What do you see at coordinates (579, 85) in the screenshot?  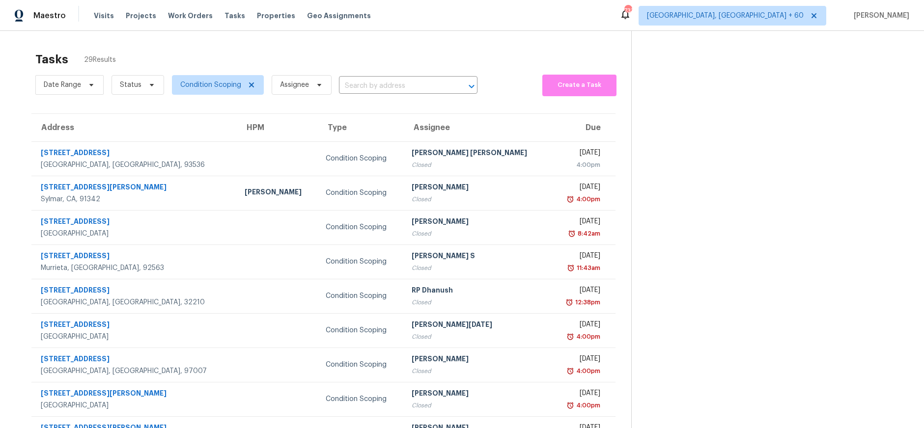 I see `button: Create a Task` at bounding box center [579, 85].